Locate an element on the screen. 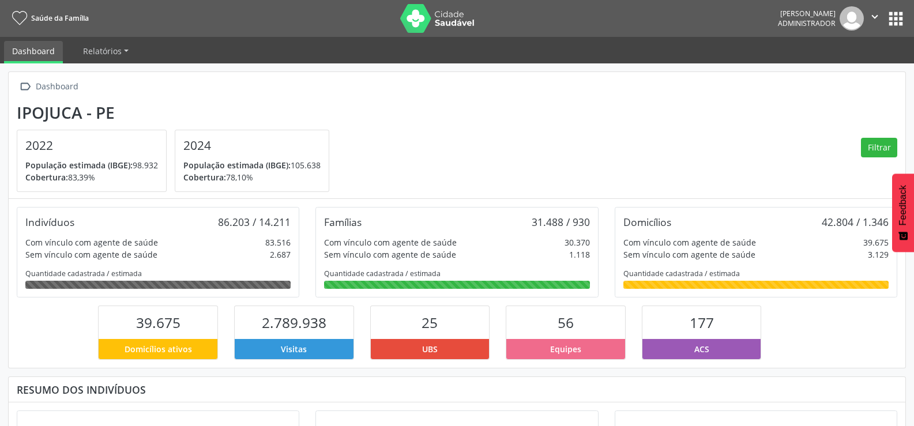 The width and height of the screenshot is (914, 426). span: Relatórios is located at coordinates (102, 51).